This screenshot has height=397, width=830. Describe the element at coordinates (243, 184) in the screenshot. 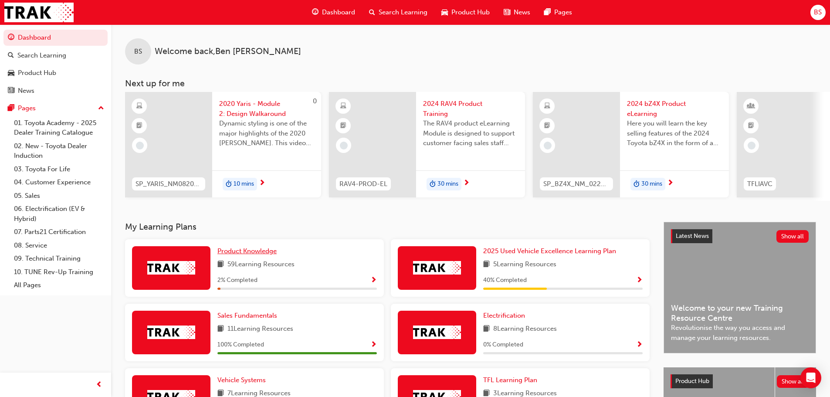

I see `span: 10 mins` at that location.